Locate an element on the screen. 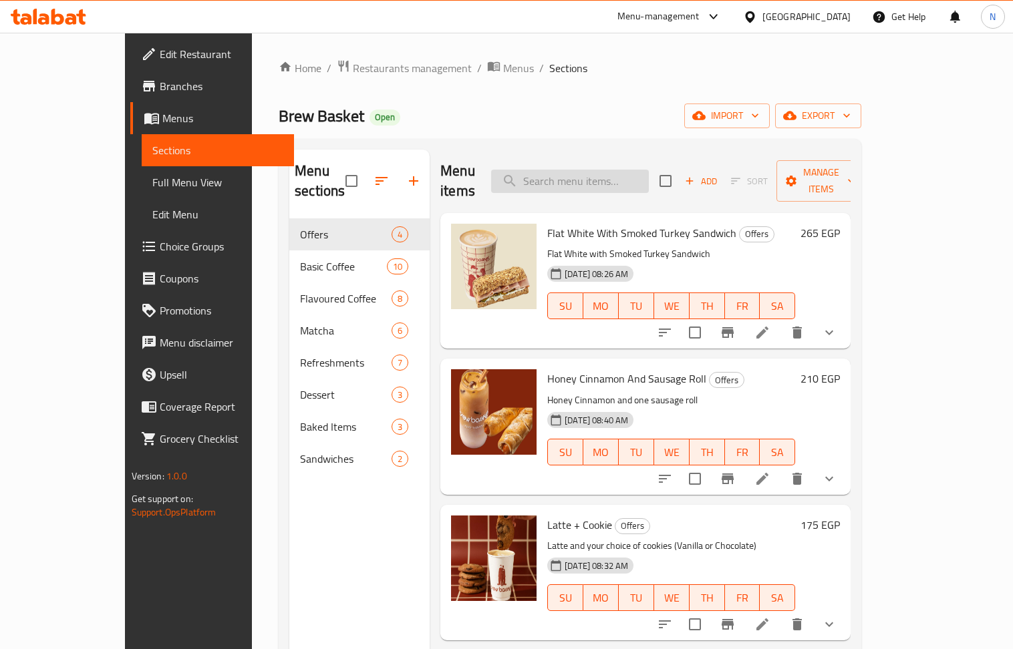 The image size is (1013, 649). a: Menu disclaimer is located at coordinates (212, 343).